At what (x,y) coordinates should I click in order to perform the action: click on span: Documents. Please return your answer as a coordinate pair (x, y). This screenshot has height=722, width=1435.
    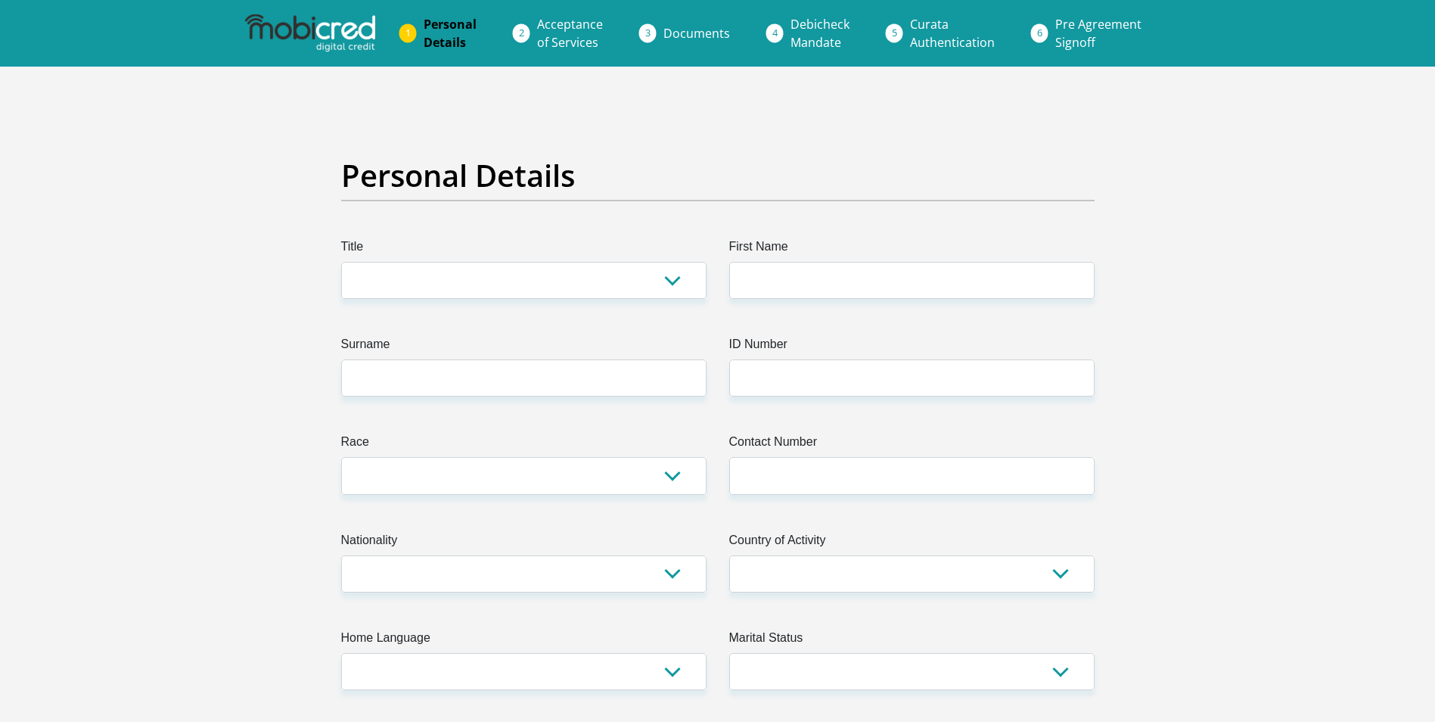
    Looking at the image, I should click on (697, 33).